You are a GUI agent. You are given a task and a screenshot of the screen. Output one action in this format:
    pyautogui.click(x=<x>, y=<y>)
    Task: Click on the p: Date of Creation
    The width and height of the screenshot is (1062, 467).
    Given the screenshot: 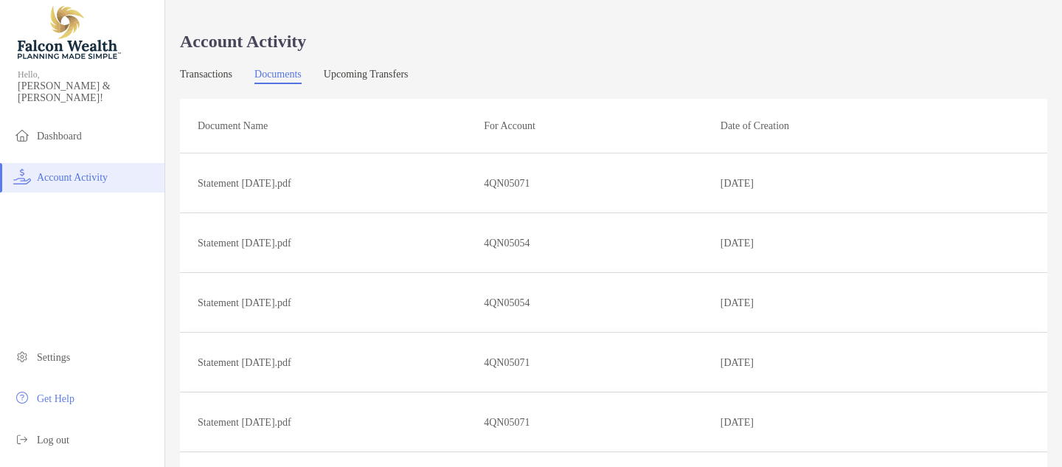 What is the action you would take?
    pyautogui.click(x=845, y=125)
    